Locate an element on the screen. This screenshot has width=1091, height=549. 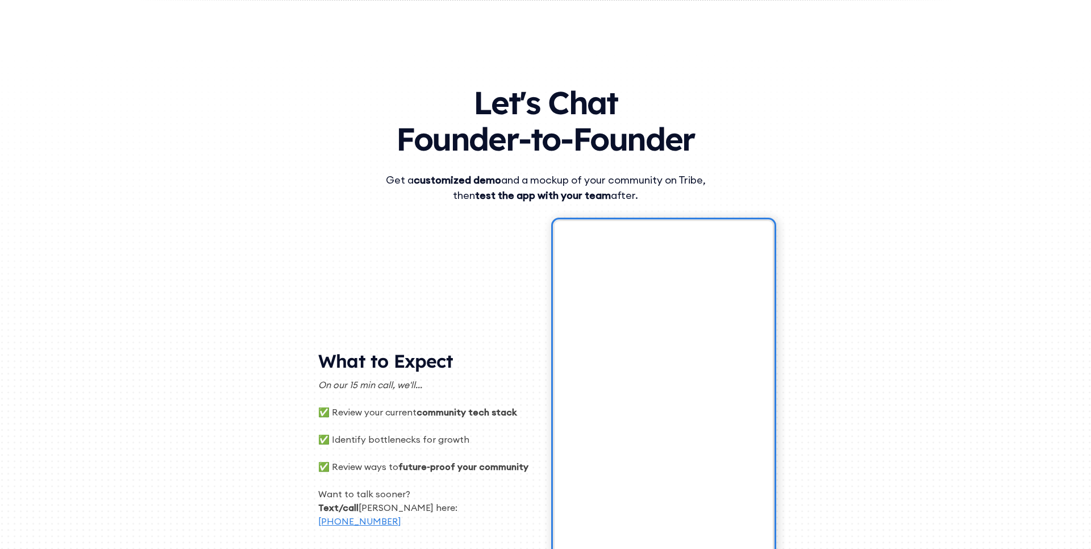
strong: future-proof your community is located at coordinates (463, 466).